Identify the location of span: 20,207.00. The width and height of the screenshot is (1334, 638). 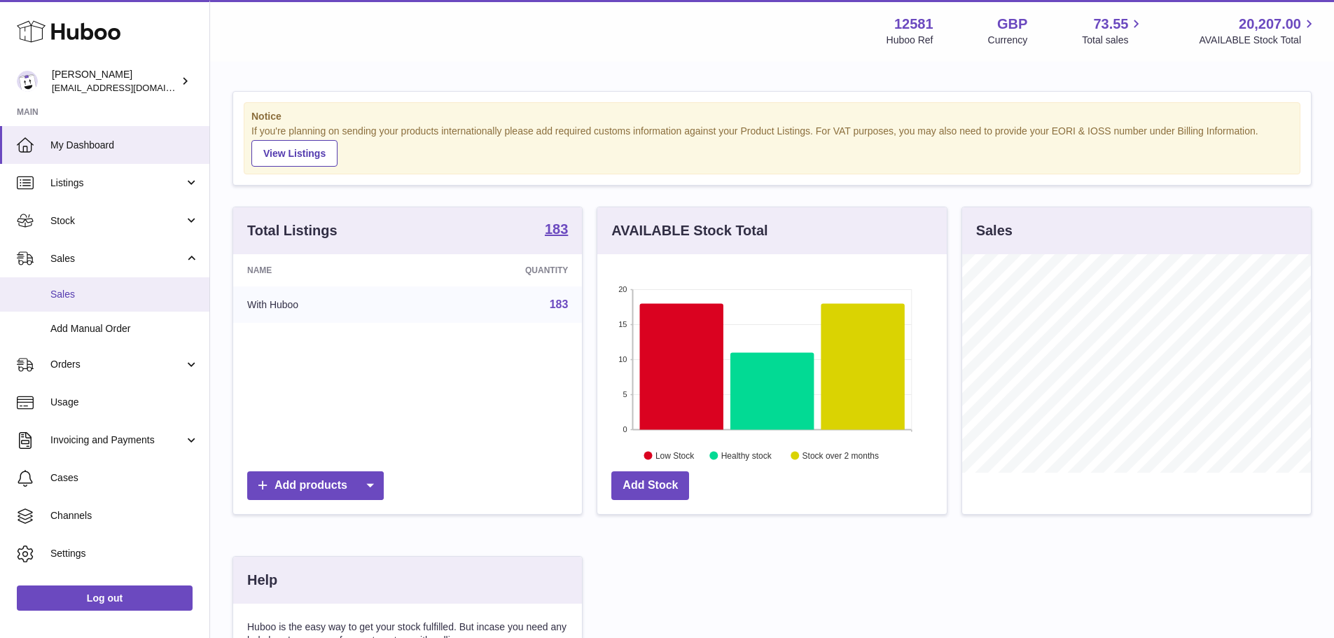
(1269, 24).